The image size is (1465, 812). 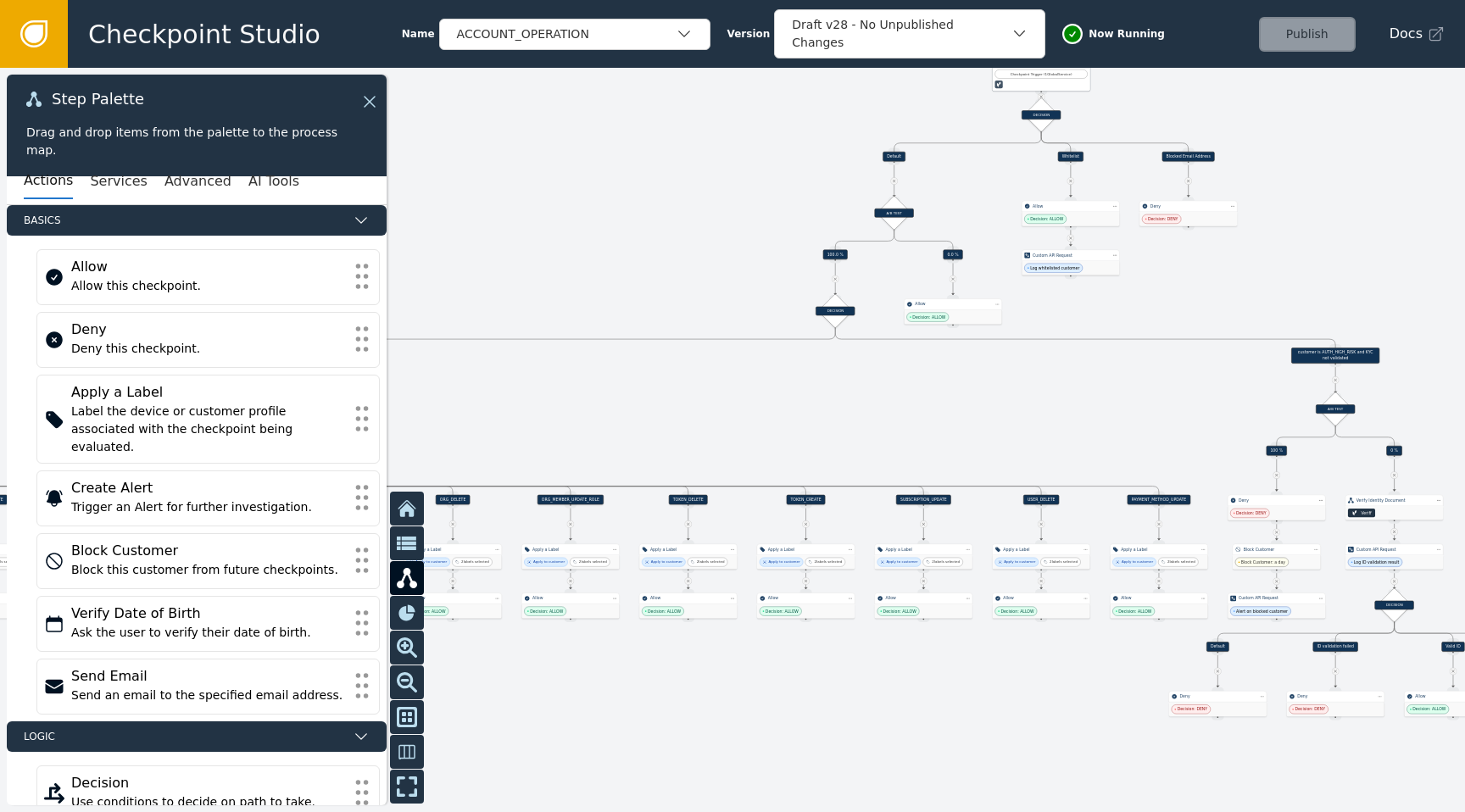 What do you see at coordinates (689, 500) in the screenshot?
I see `div: TOKEN_DELETE` at bounding box center [689, 500].